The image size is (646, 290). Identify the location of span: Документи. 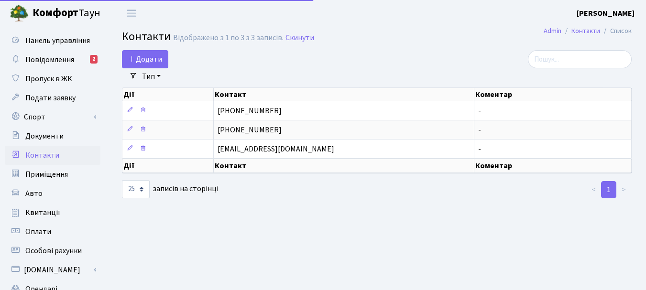
(44, 136).